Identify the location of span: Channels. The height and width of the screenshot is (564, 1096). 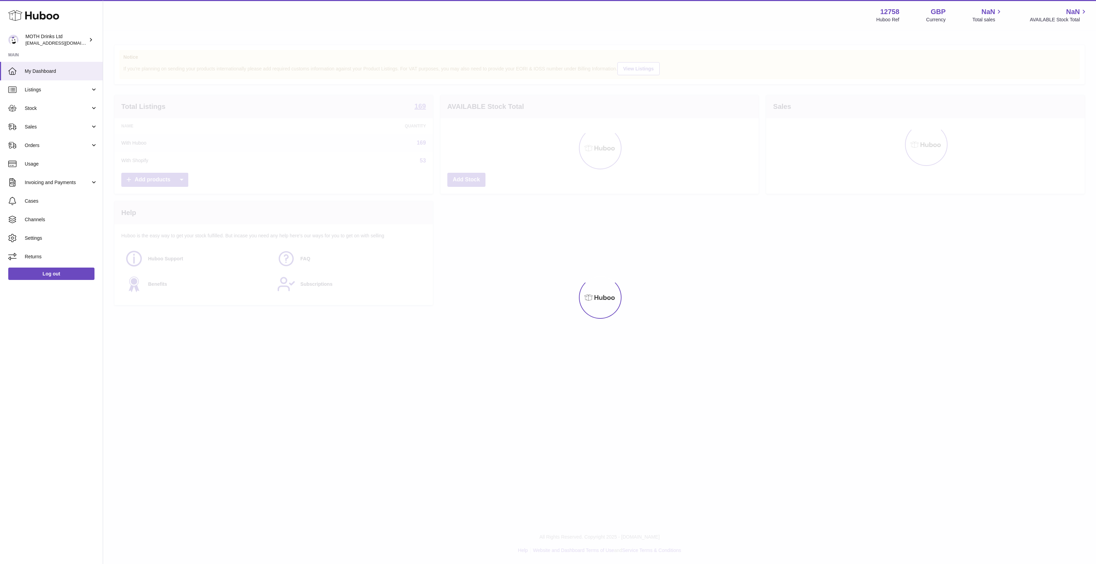
(61, 220).